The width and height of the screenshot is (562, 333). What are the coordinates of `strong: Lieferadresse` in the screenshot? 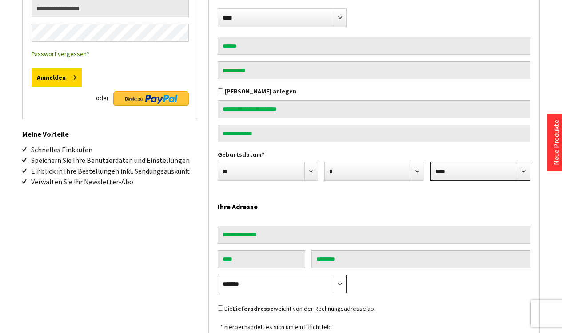 It's located at (253, 308).